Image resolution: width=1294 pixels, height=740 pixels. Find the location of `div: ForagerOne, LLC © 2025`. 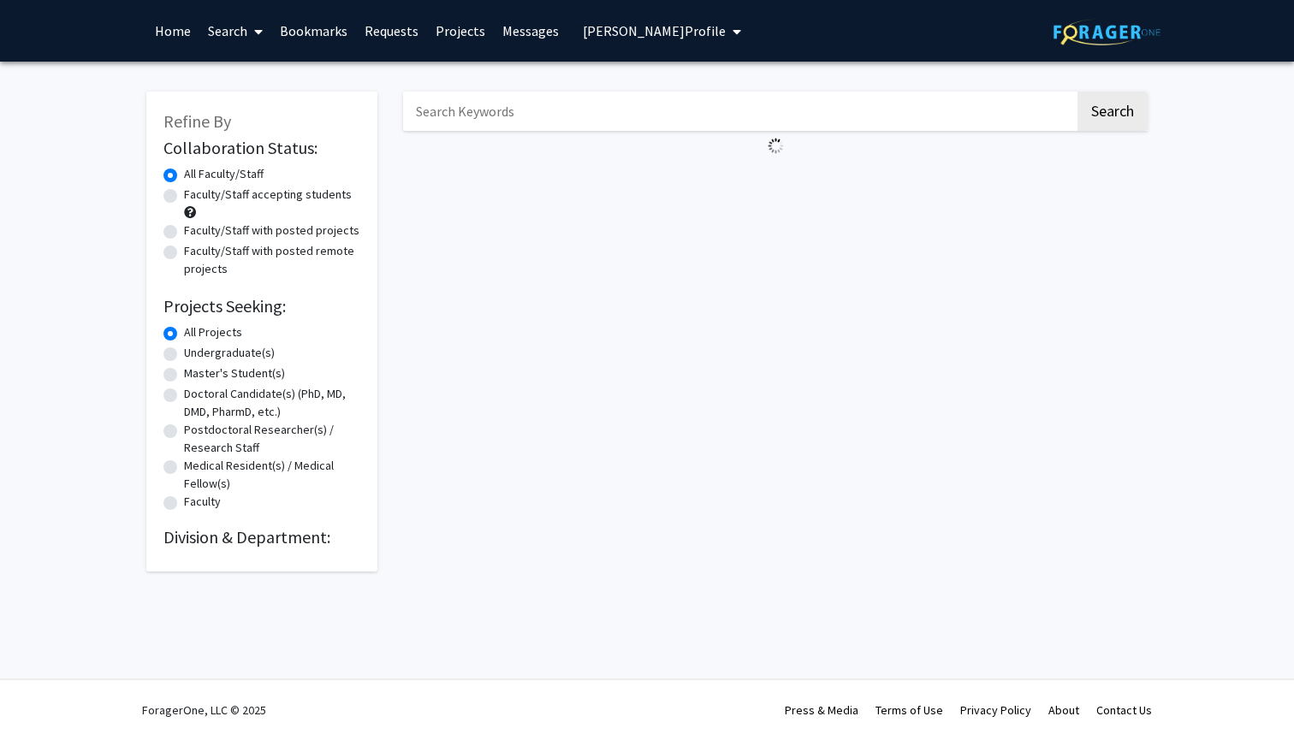

div: ForagerOne, LLC © 2025 is located at coordinates (204, 710).